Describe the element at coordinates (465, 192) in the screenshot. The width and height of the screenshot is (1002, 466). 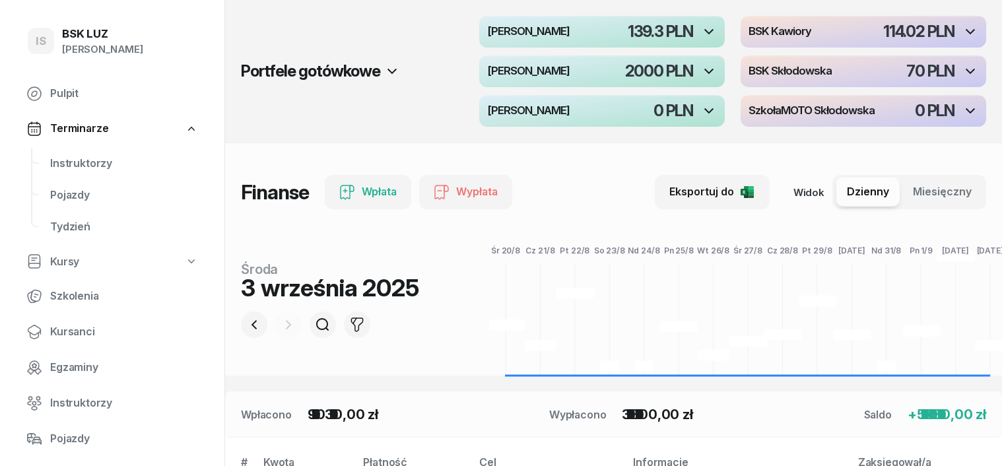
I see `div: Wypłata` at that location.